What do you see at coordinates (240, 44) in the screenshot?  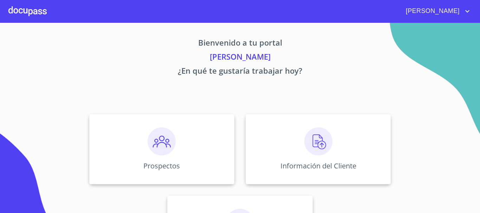 I see `p: Bienvenido a tu portal` at bounding box center [240, 44].